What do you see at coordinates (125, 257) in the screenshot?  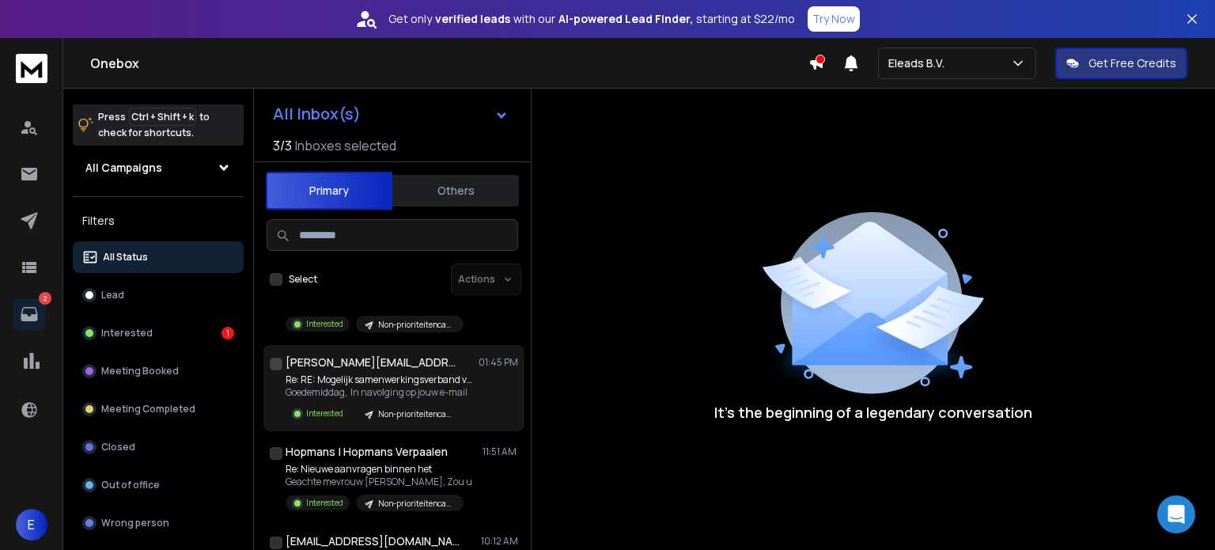 I see `p: All Status` at bounding box center [125, 257].